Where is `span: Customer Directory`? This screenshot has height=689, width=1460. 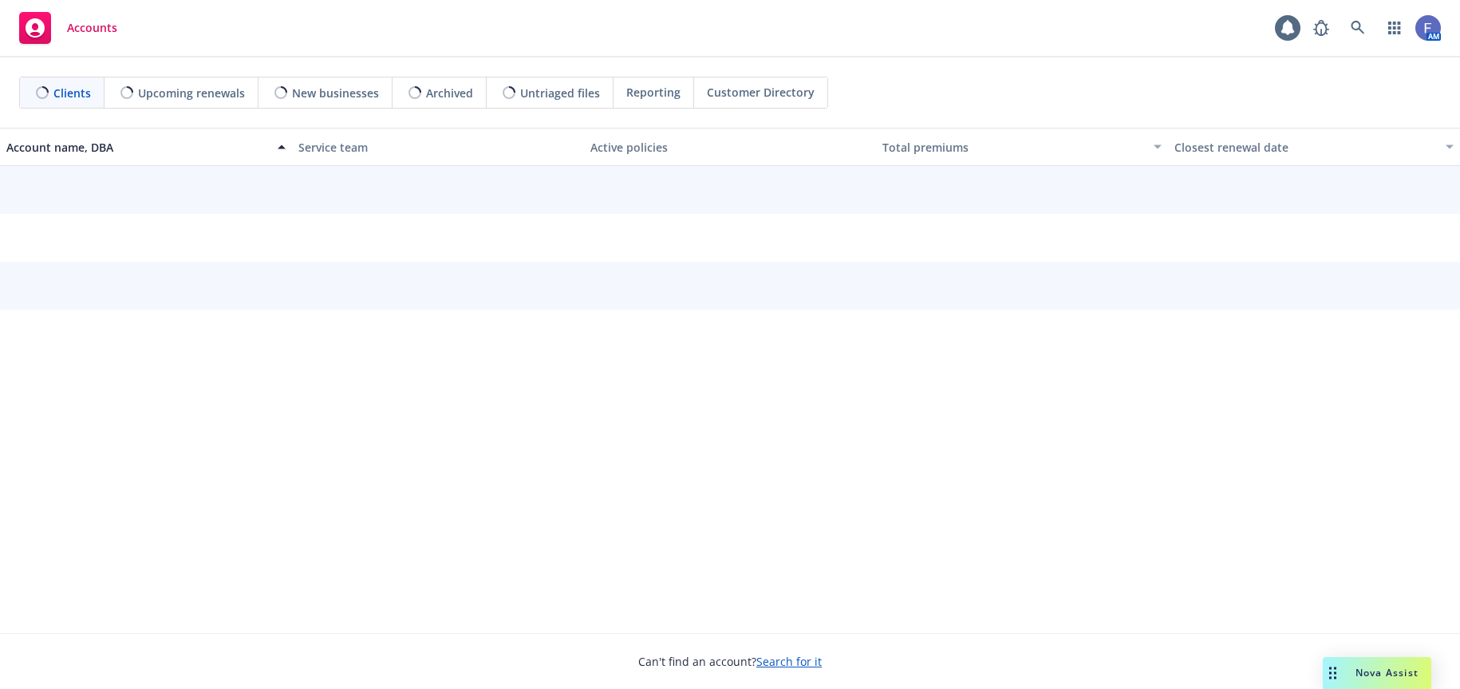 span: Customer Directory is located at coordinates (760, 92).